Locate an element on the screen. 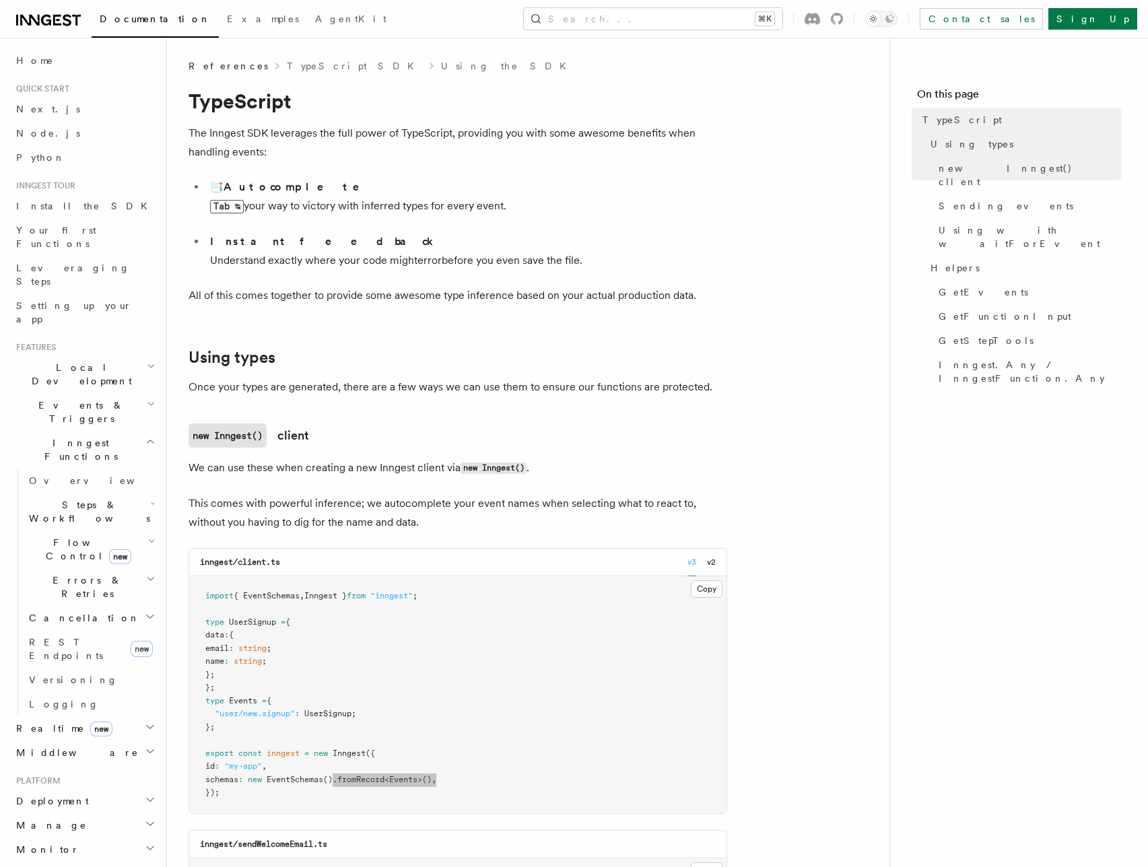  strong: Instant feedback is located at coordinates (322, 241).